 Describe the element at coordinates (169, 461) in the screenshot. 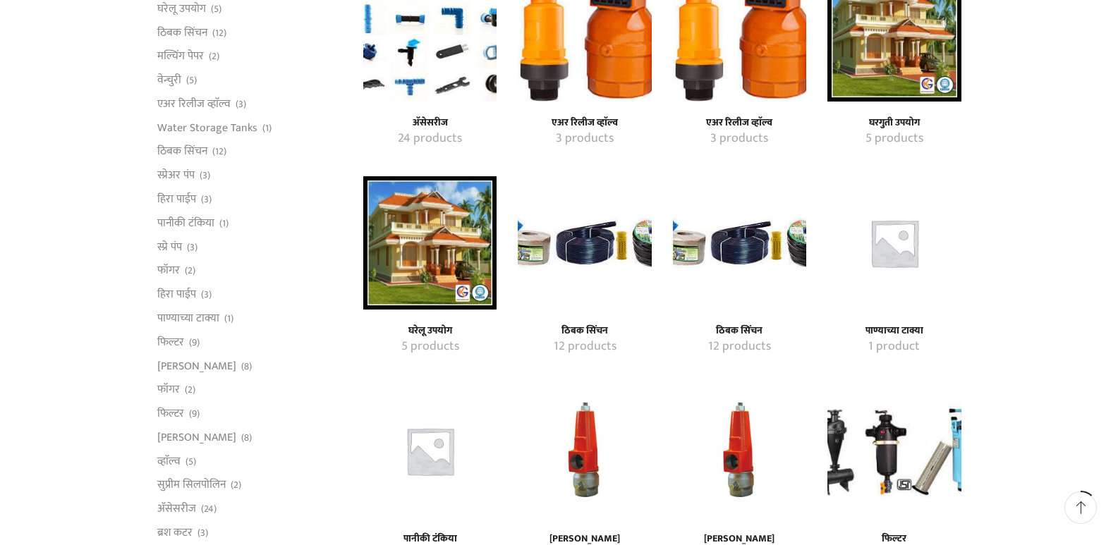

I see `a: व्हाॅल्व` at that location.